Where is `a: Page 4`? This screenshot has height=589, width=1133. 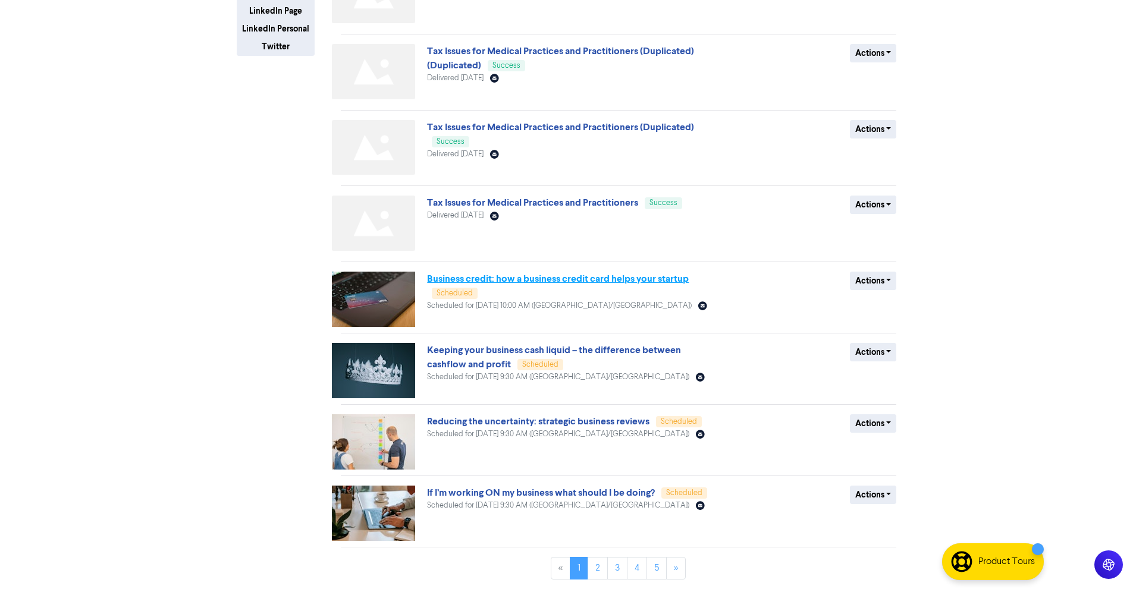
a: Page 4 is located at coordinates (637, 569).